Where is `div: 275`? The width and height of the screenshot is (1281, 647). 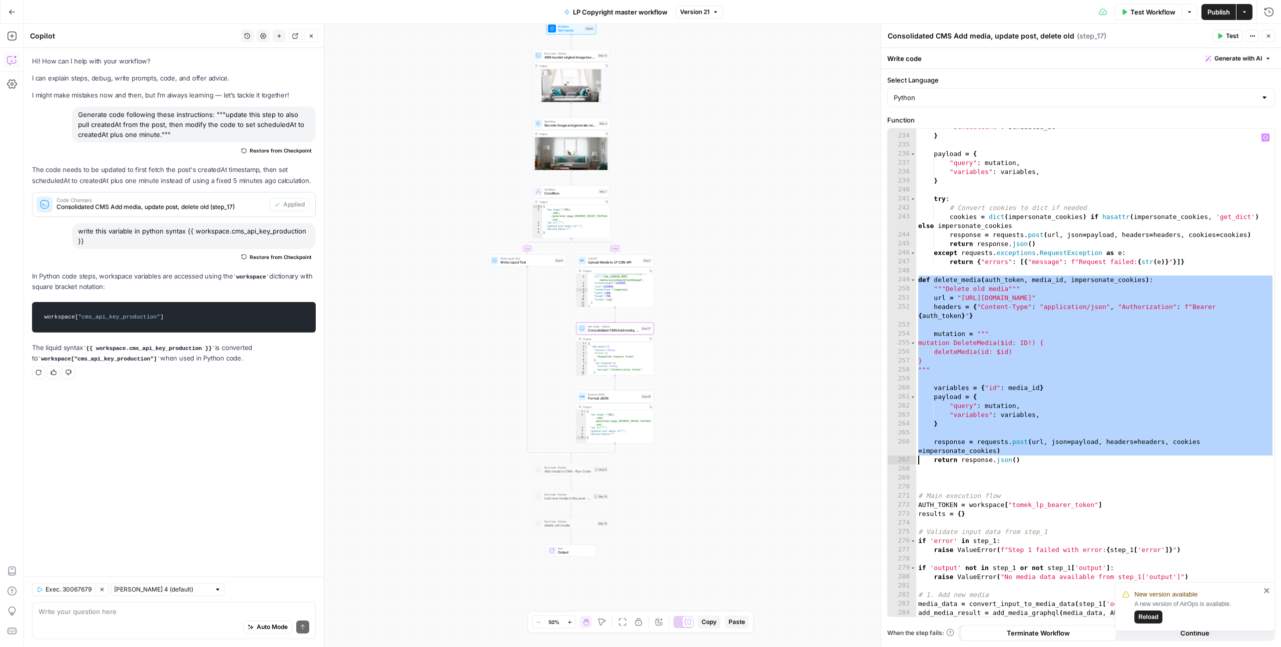
div: 275 is located at coordinates (901, 532).